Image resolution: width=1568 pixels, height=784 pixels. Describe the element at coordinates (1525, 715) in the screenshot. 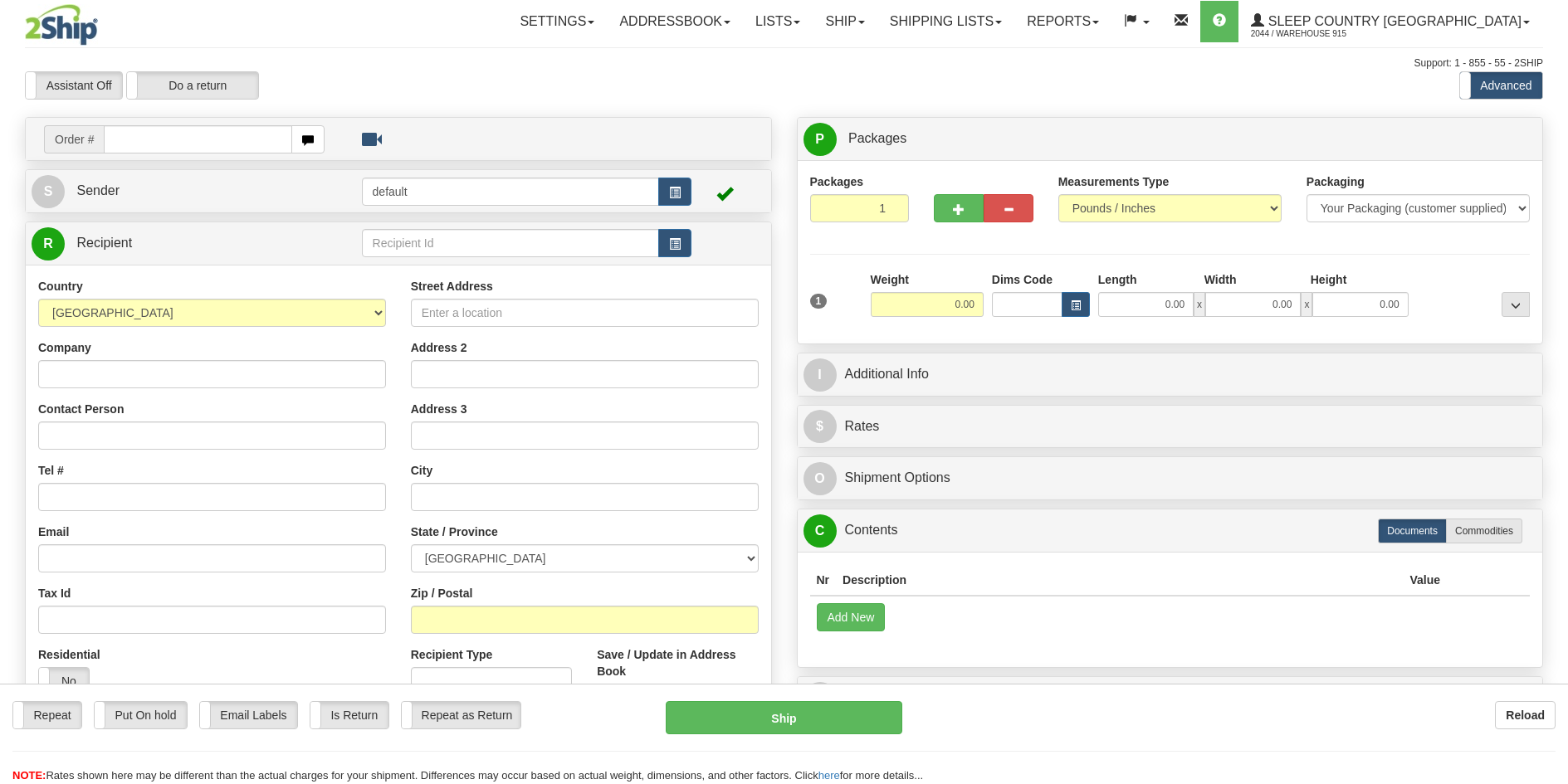

I see `b: Reload` at that location.